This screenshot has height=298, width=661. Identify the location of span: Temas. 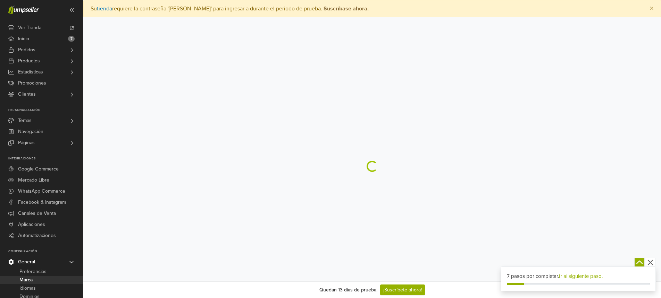
(25, 121).